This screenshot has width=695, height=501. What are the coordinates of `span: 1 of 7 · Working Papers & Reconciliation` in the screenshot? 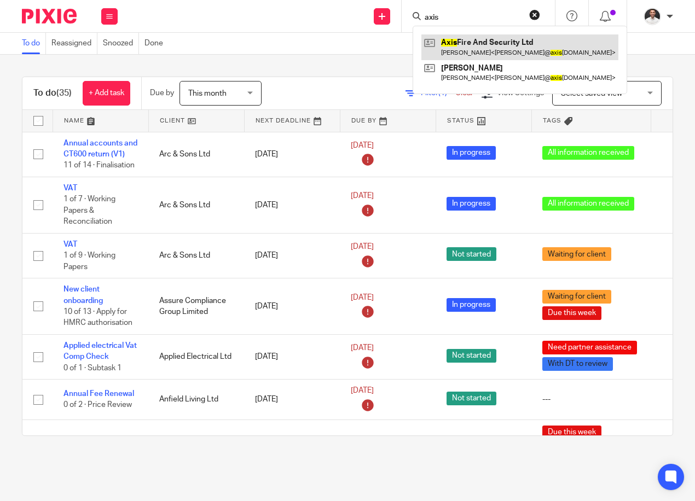 It's located at (89, 210).